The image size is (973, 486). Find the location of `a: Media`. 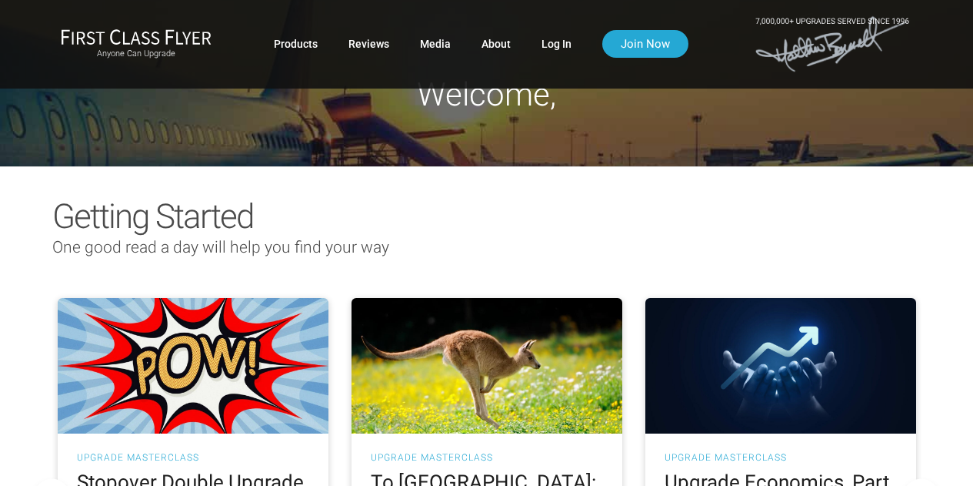

a: Media is located at coordinates (435, 44).